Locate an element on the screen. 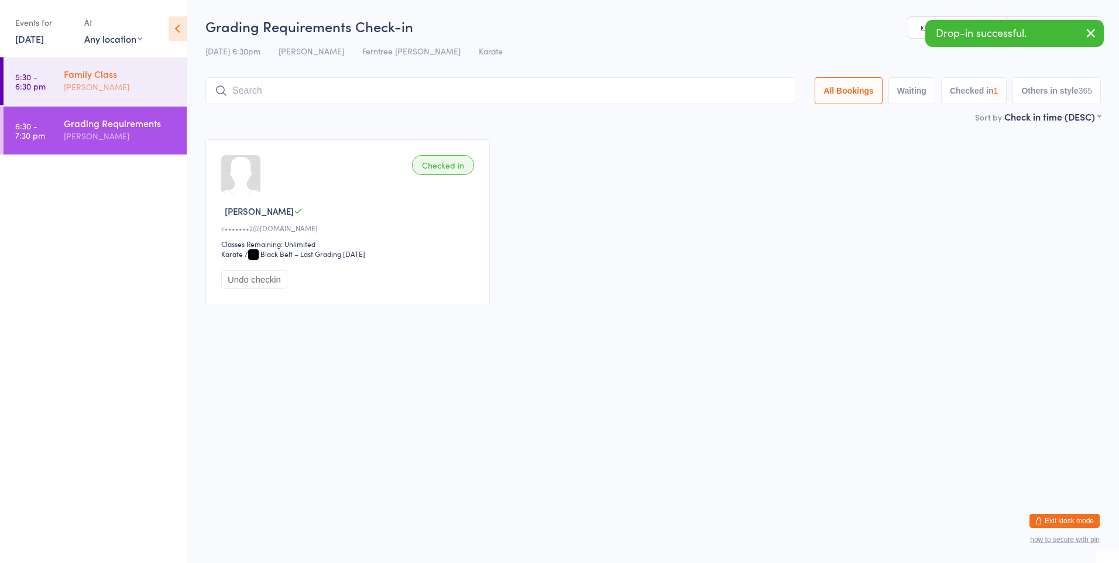  h2: Grading Requirements Check-in is located at coordinates (653, 26).